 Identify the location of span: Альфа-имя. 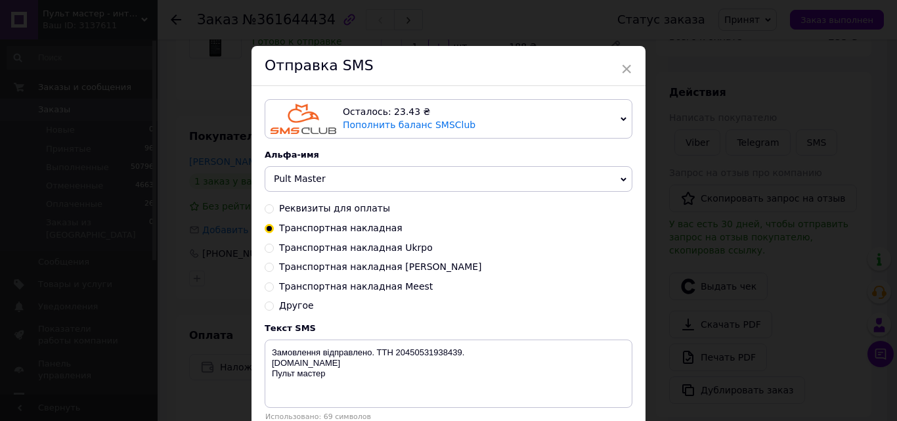
(292, 154).